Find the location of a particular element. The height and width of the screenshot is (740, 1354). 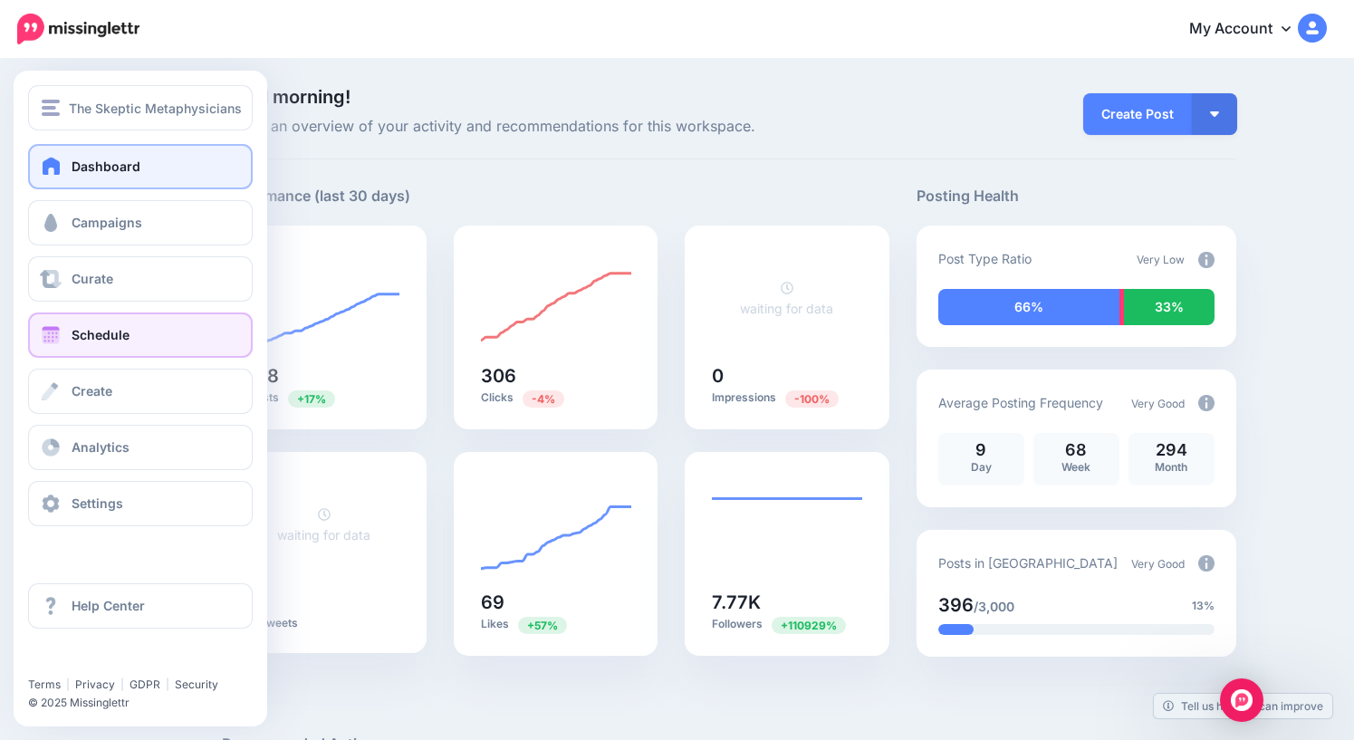

span: Settings is located at coordinates (97, 503).